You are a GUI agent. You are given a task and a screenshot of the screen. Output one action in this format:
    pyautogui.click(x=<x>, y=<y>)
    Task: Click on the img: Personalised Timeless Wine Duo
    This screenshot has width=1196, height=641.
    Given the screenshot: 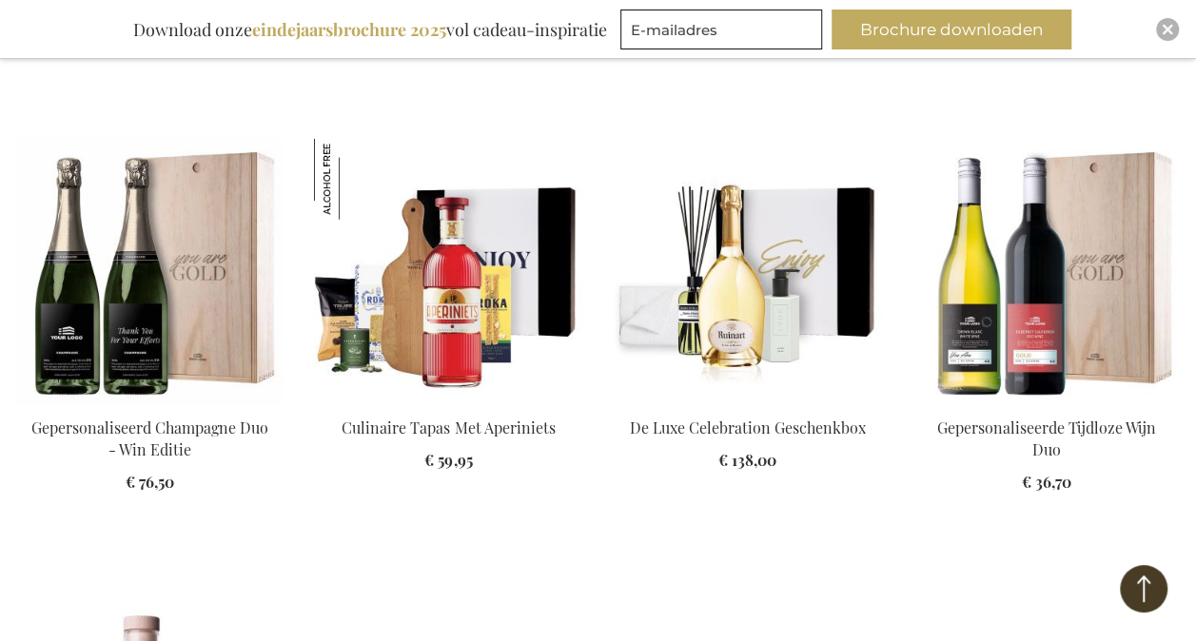 What is the action you would take?
    pyautogui.click(x=1047, y=272)
    